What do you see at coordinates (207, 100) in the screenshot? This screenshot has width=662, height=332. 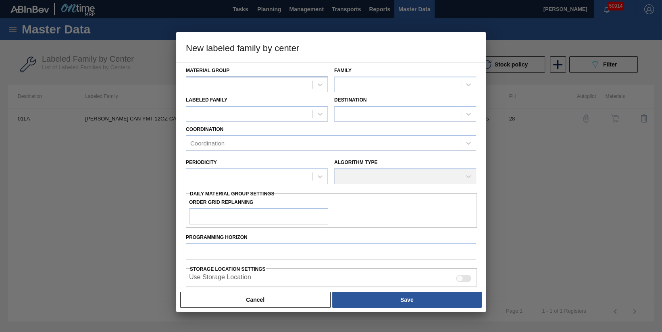 I see `label: Labeled Family` at bounding box center [207, 100].